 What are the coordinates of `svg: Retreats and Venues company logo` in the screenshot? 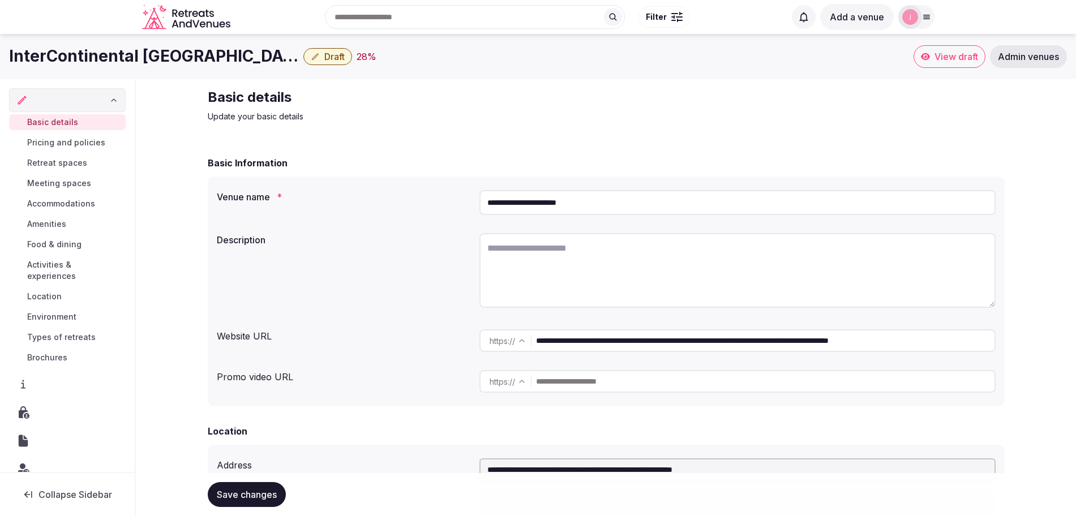 It's located at (187, 17).